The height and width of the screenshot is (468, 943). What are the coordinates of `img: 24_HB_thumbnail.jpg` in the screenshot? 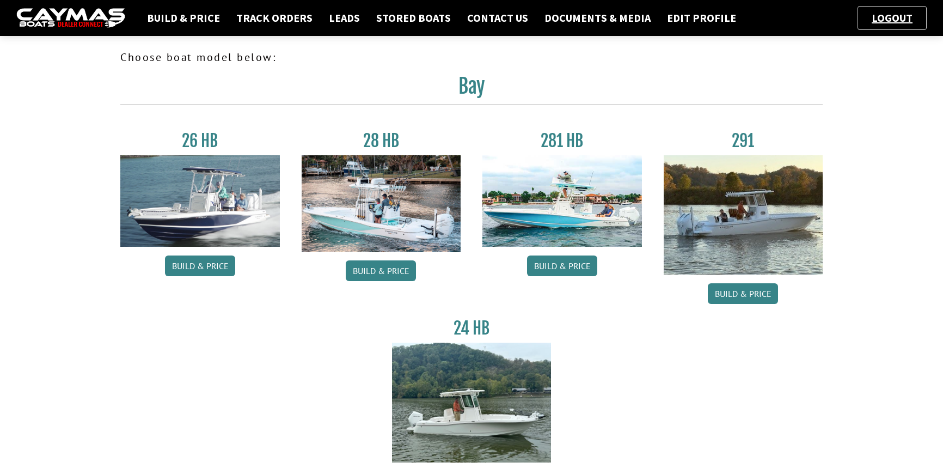 It's located at (472, 402).